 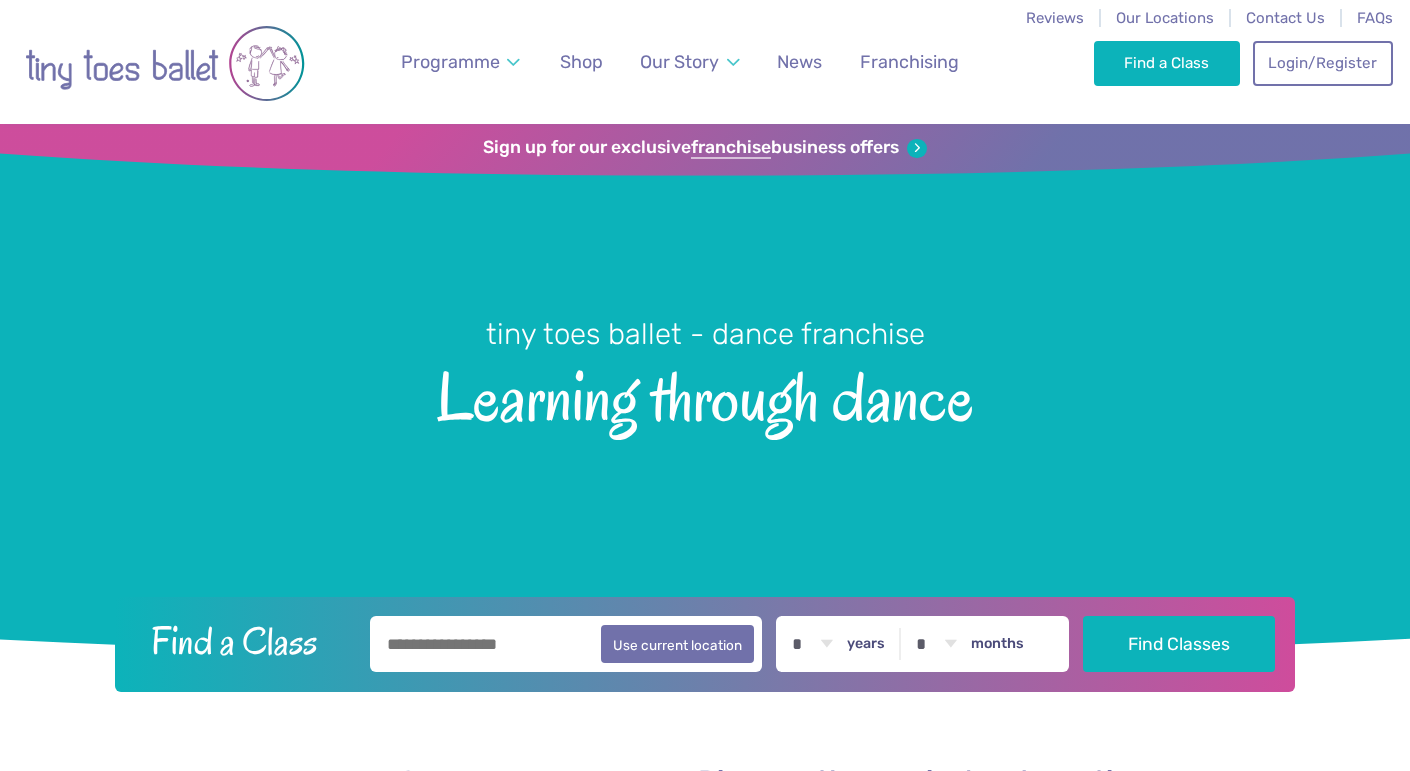 What do you see at coordinates (581, 62) in the screenshot?
I see `a: Shop` at bounding box center [581, 62].